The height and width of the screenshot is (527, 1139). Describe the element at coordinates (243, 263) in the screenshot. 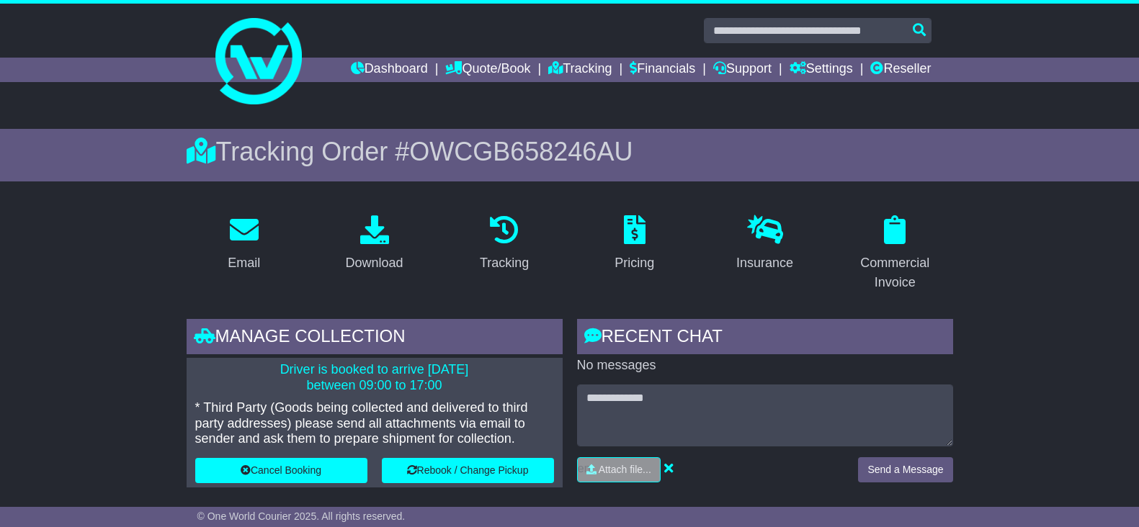

I see `div: Email` at that location.